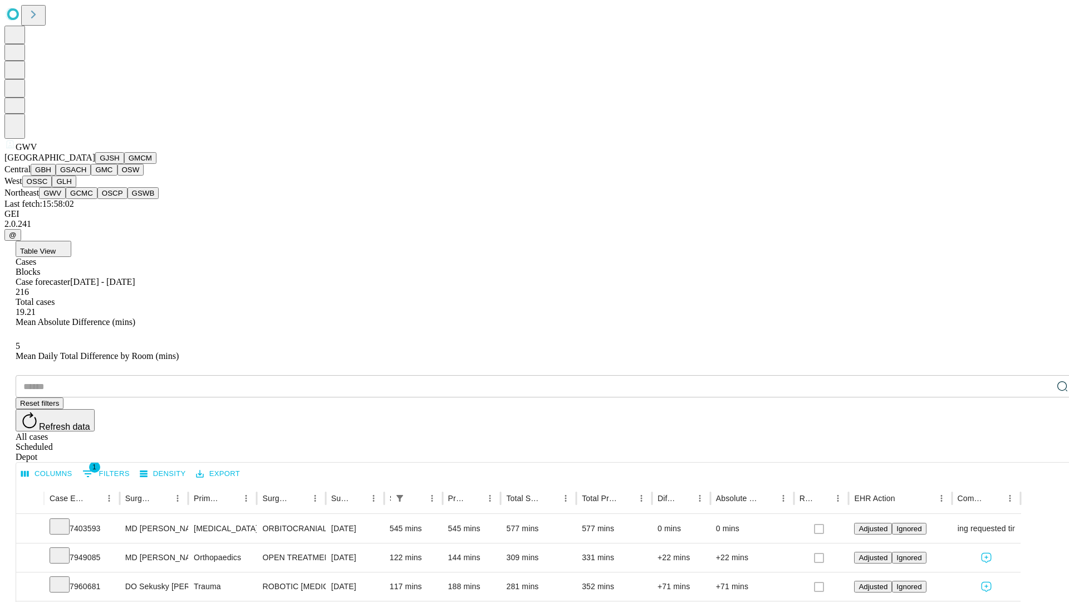 This screenshot has height=602, width=1069. Describe the element at coordinates (340, 498) in the screenshot. I see `div: Surgery Date` at that location.